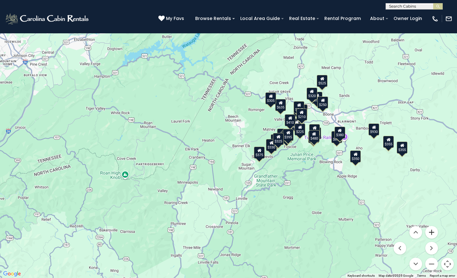 The image size is (457, 278). I want to click on button: Move right, so click(432, 248).